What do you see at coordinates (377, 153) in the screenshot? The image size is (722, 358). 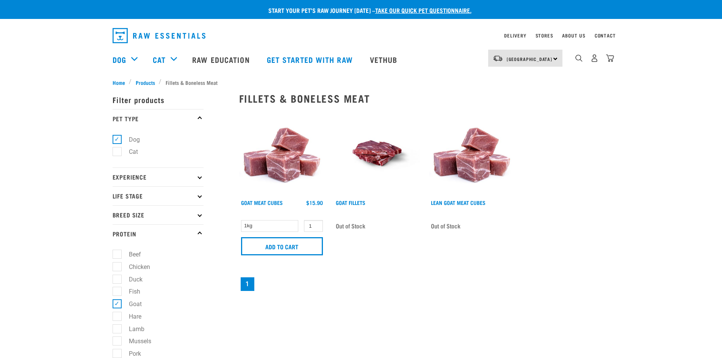 I see `img: Raw Essentials Goat Fillets` at bounding box center [377, 153].